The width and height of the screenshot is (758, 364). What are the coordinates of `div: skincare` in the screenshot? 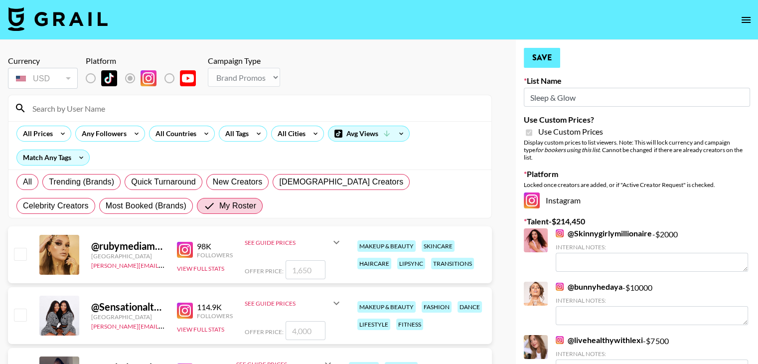 It's located at (438, 246).